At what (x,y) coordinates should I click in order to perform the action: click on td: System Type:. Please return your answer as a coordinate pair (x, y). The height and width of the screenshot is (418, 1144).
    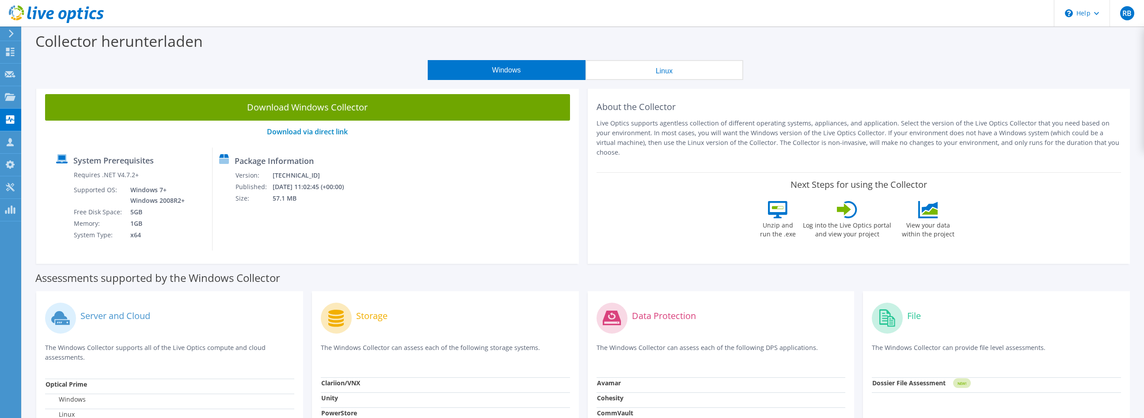
    Looking at the image, I should click on (99, 235).